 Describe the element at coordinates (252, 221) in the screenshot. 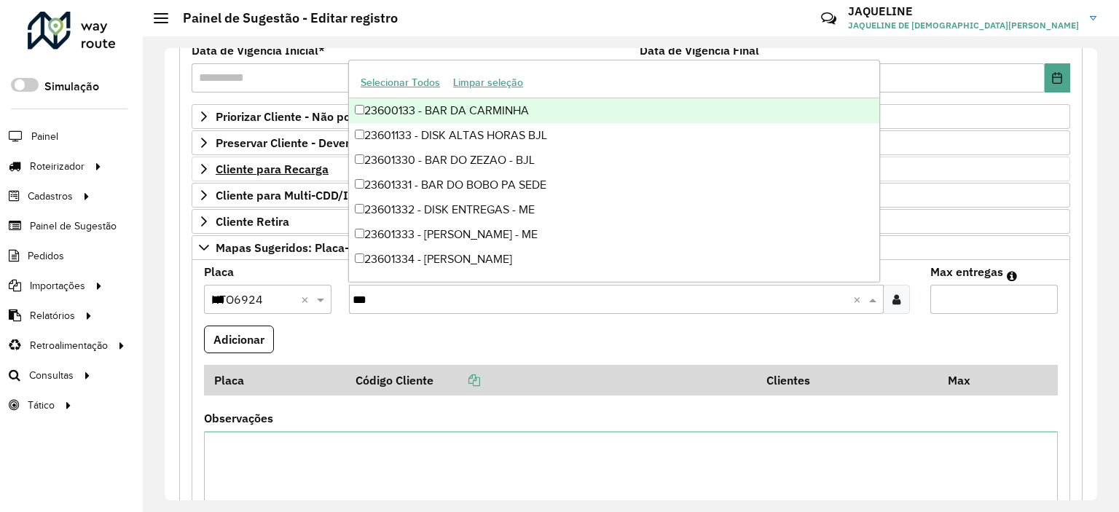

I see `span: Cliente Retira` at that location.